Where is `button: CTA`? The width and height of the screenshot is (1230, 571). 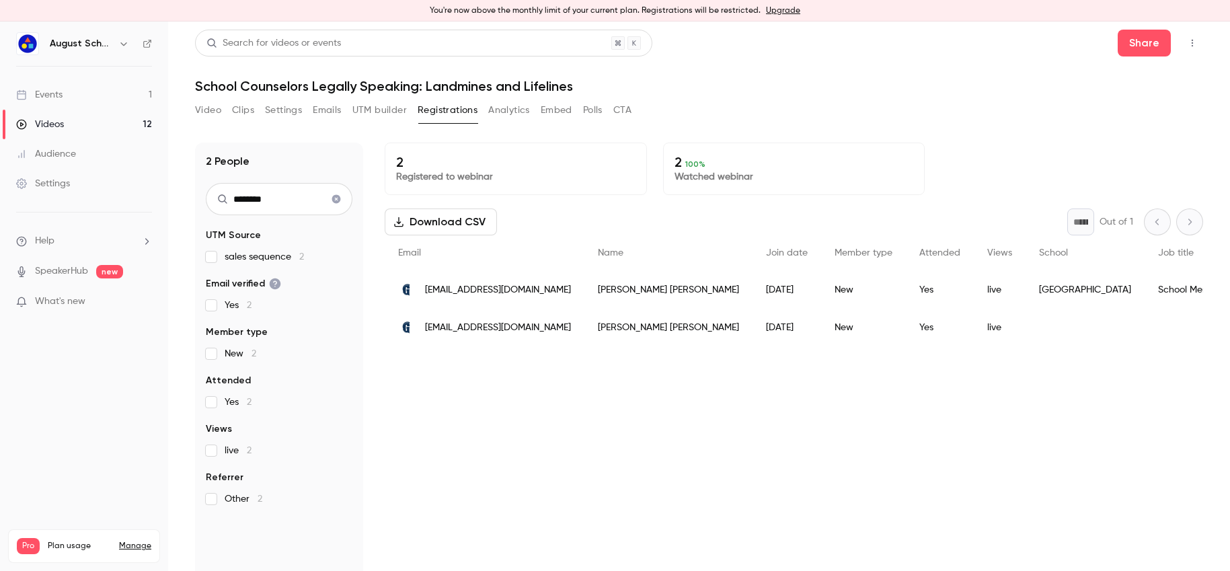
button: CTA is located at coordinates (622, 110).